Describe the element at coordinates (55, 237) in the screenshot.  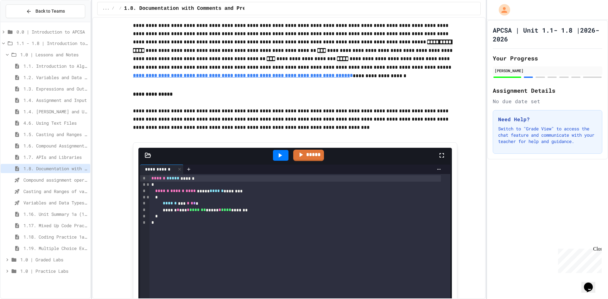
I see `span: 1.18. Coding Practice 1a (1.1-1.6)` at that location.